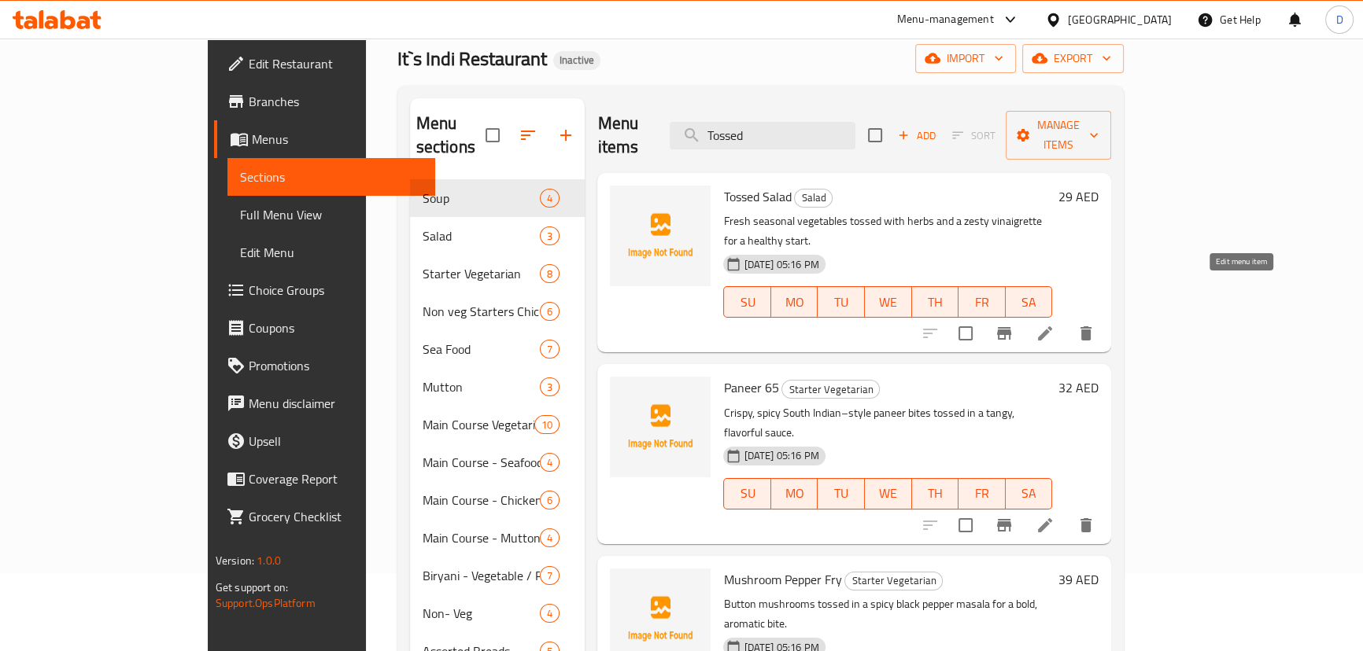  Describe the element at coordinates (782, 580) in the screenshot. I see `span: Mushroom Pepper Fry` at that location.